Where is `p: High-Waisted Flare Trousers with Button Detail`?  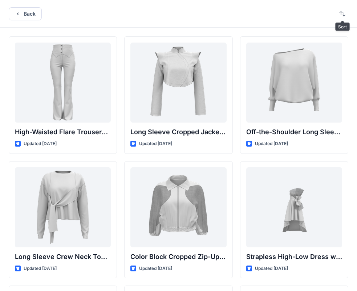 p: High-Waisted Flare Trousers with Button Detail is located at coordinates (63, 132).